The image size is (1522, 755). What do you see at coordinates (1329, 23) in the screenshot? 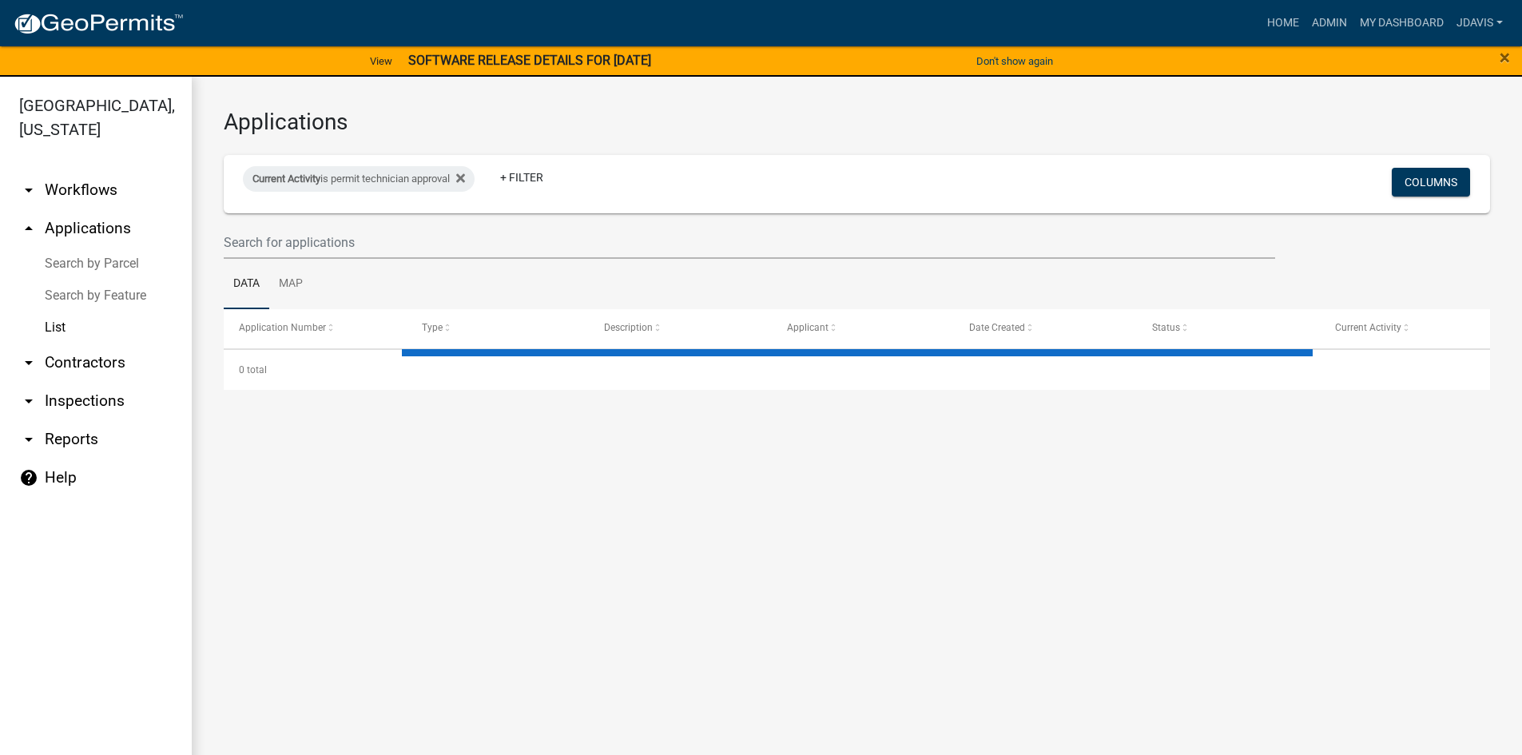
I see `a: Admin` at bounding box center [1329, 23].